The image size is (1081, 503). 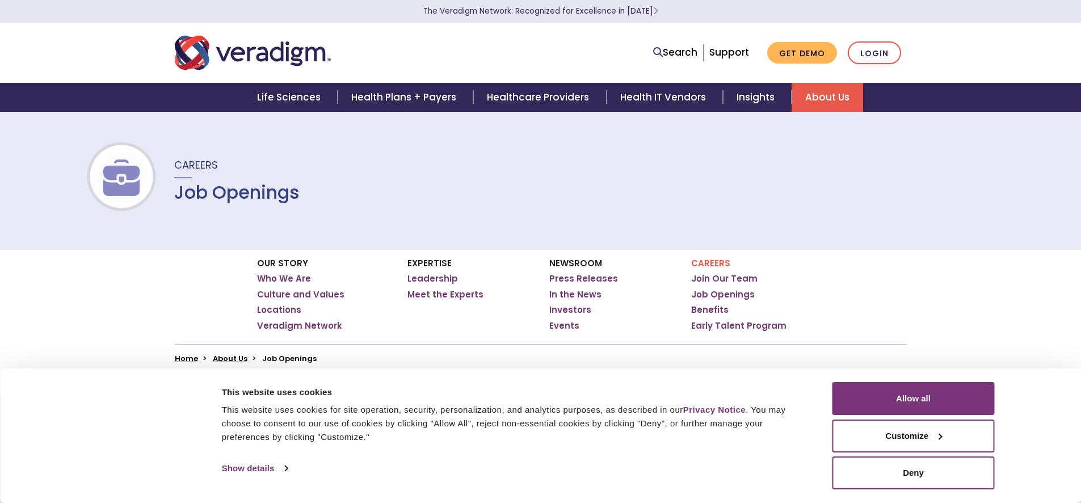 What do you see at coordinates (196, 165) in the screenshot?
I see `span: Careers` at bounding box center [196, 165].